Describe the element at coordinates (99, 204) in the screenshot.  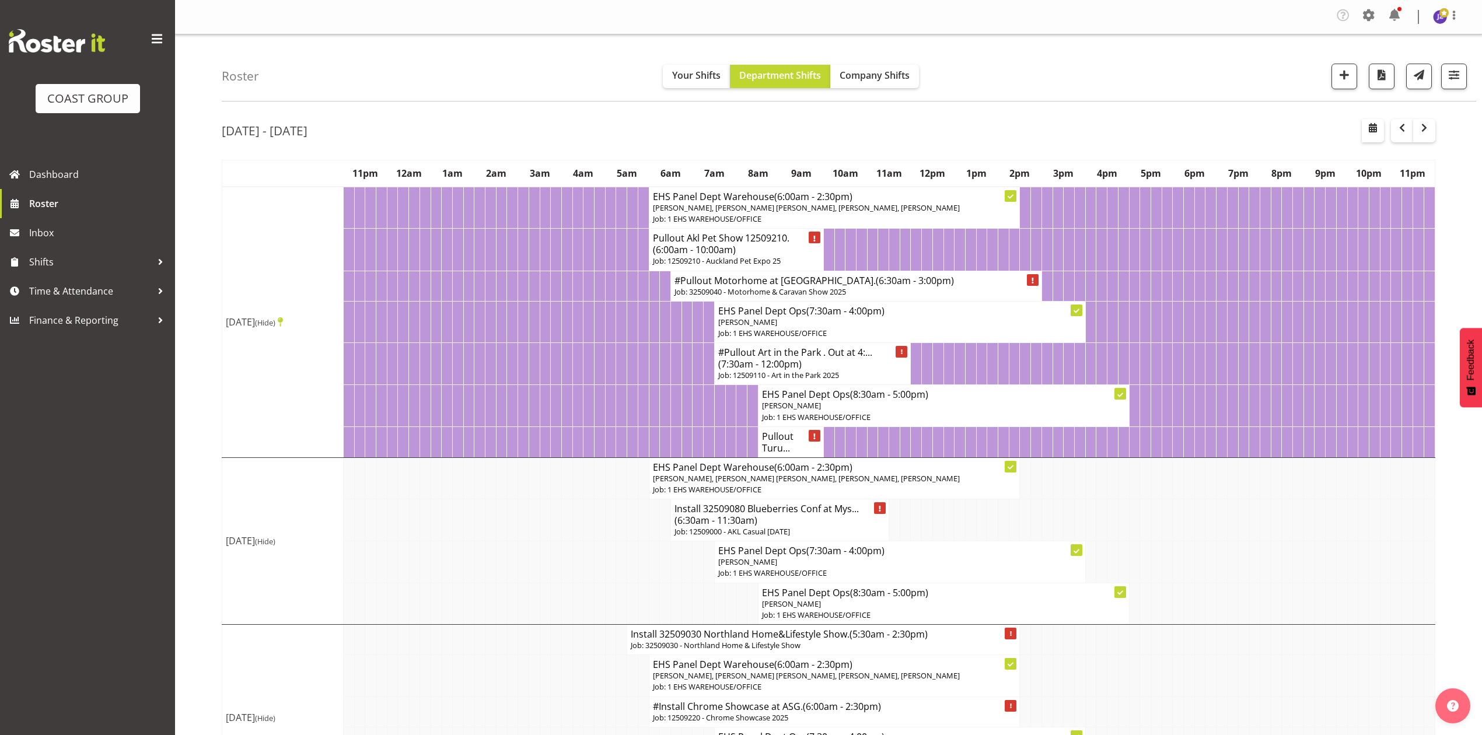
I see `span: Roster` at that location.